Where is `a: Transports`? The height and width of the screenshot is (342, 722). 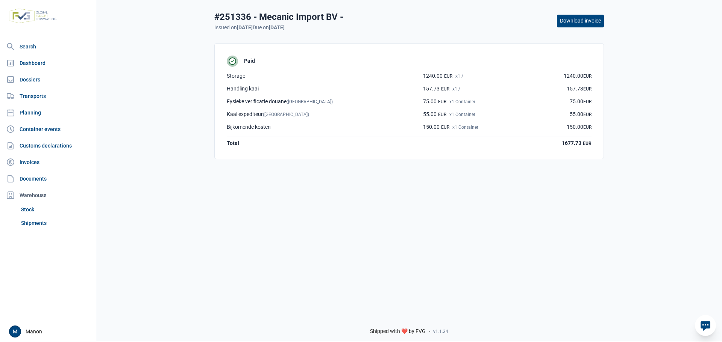 a: Transports is located at coordinates (48, 96).